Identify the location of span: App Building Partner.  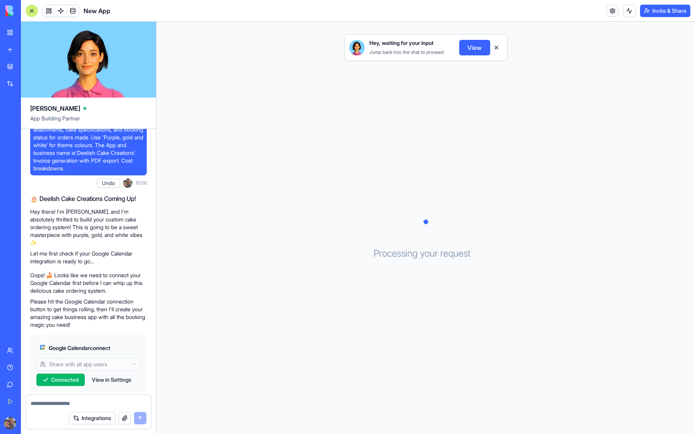
(88, 122).